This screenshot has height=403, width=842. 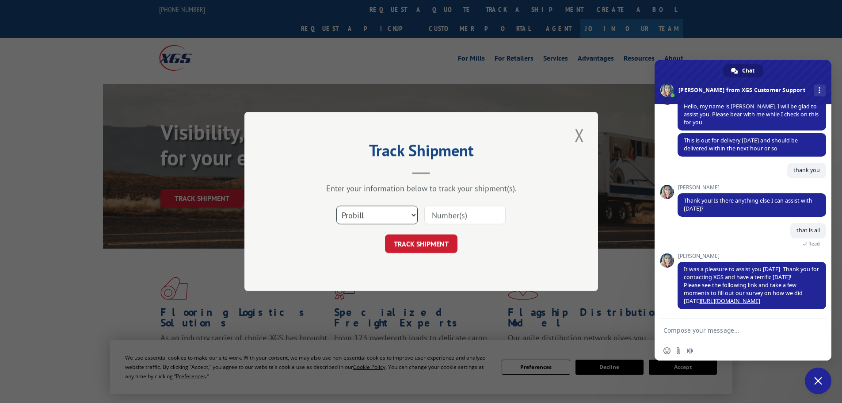 I want to click on span: Chat, so click(x=749, y=71).